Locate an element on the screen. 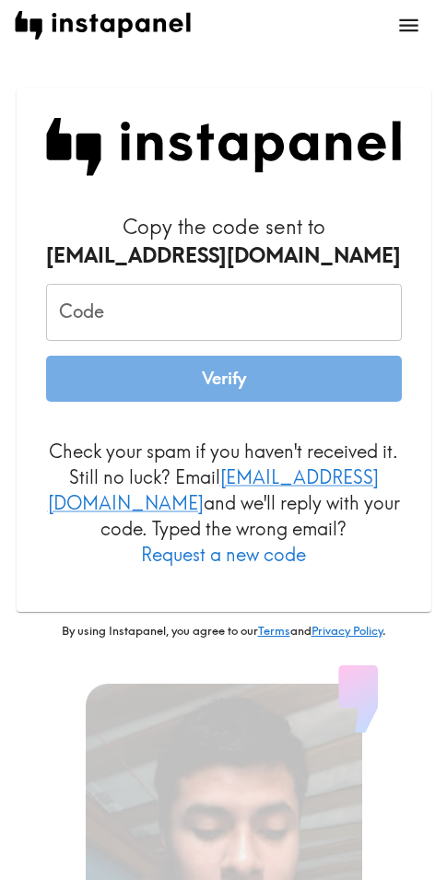  img: Instapanel is located at coordinates (224, 147).